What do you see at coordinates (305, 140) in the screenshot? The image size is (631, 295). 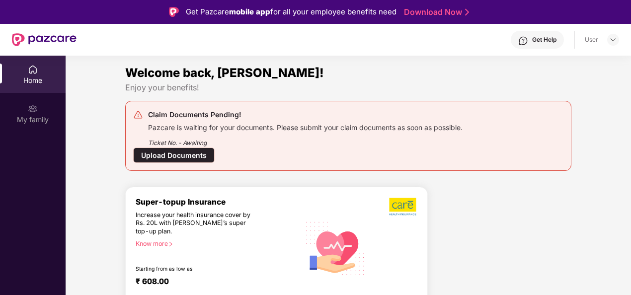 I see `div: Ticket No. - Awaiting` at bounding box center [305, 140].